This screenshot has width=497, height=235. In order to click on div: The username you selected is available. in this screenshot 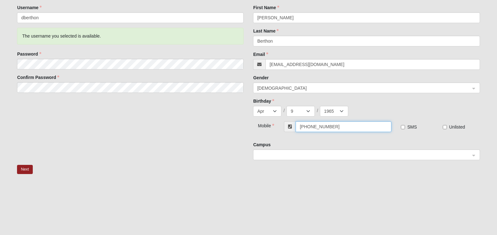, I will do `click(130, 36)`.